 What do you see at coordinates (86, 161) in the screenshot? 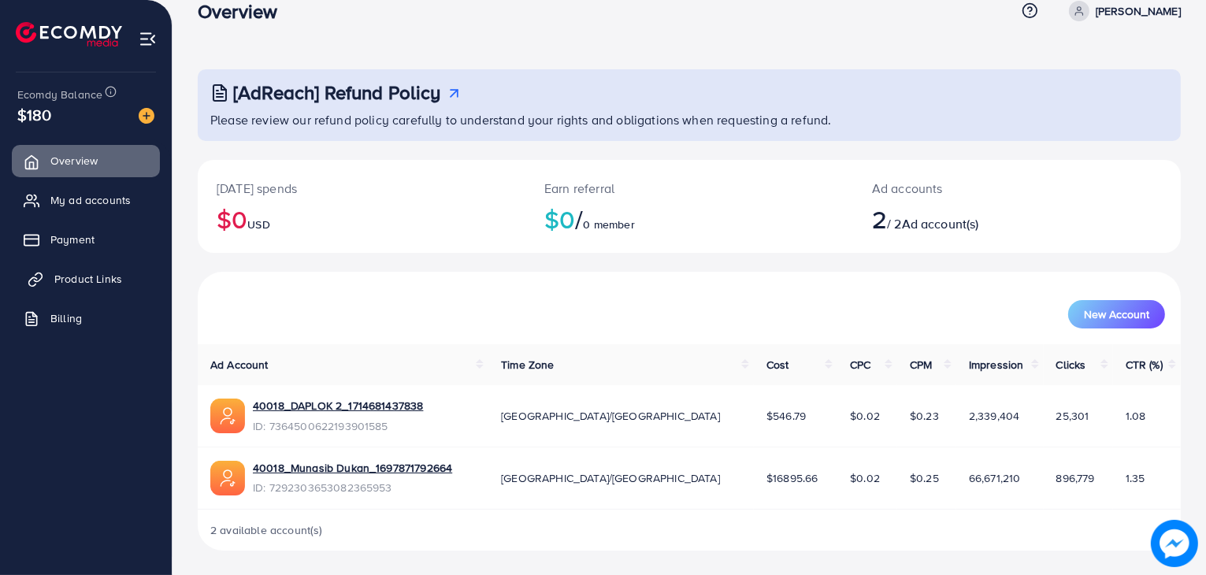
I see `a: Overview` at bounding box center [86, 161].